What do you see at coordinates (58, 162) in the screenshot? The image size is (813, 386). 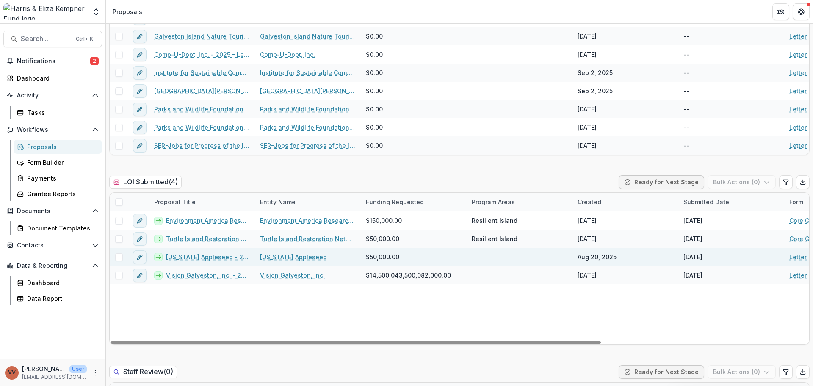 I see `a: Form Builder` at bounding box center [58, 162].